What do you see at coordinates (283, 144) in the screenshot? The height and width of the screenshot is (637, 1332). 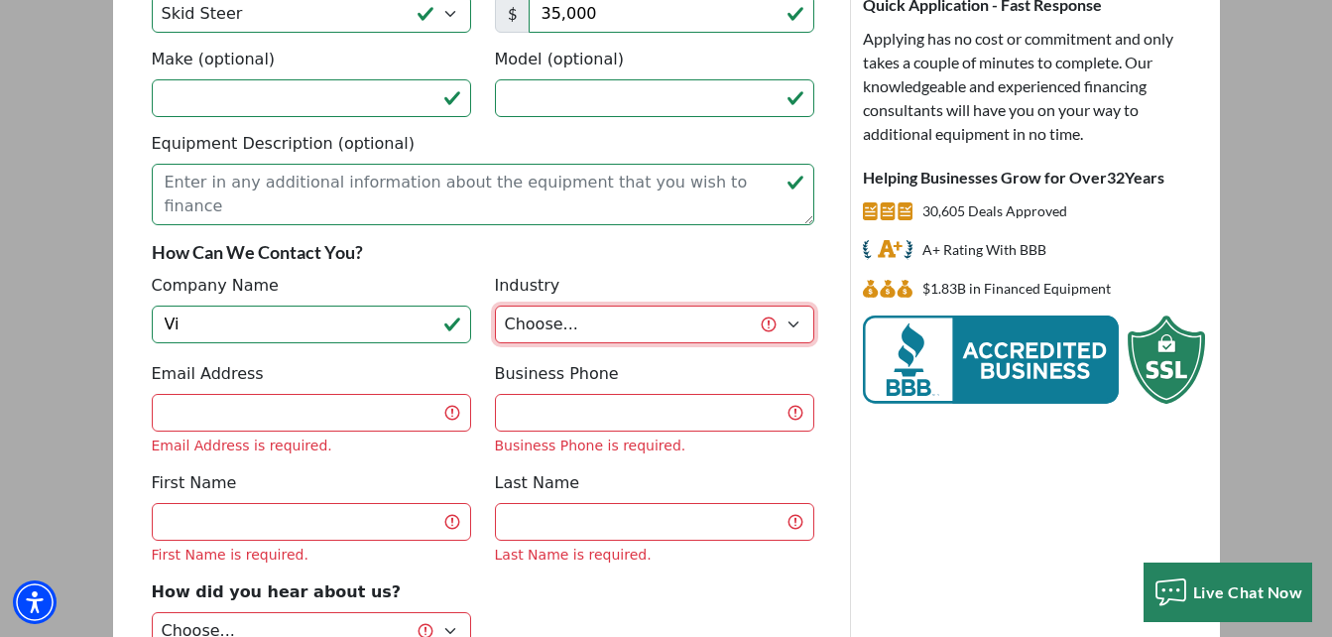 I see `label: Equipment Description (optional)` at bounding box center [283, 144].